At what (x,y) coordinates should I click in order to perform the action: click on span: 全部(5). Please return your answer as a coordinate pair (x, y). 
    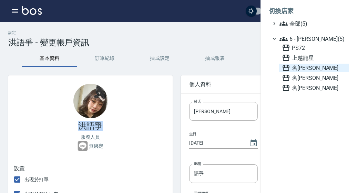
    Looking at the image, I should click on (313, 23).